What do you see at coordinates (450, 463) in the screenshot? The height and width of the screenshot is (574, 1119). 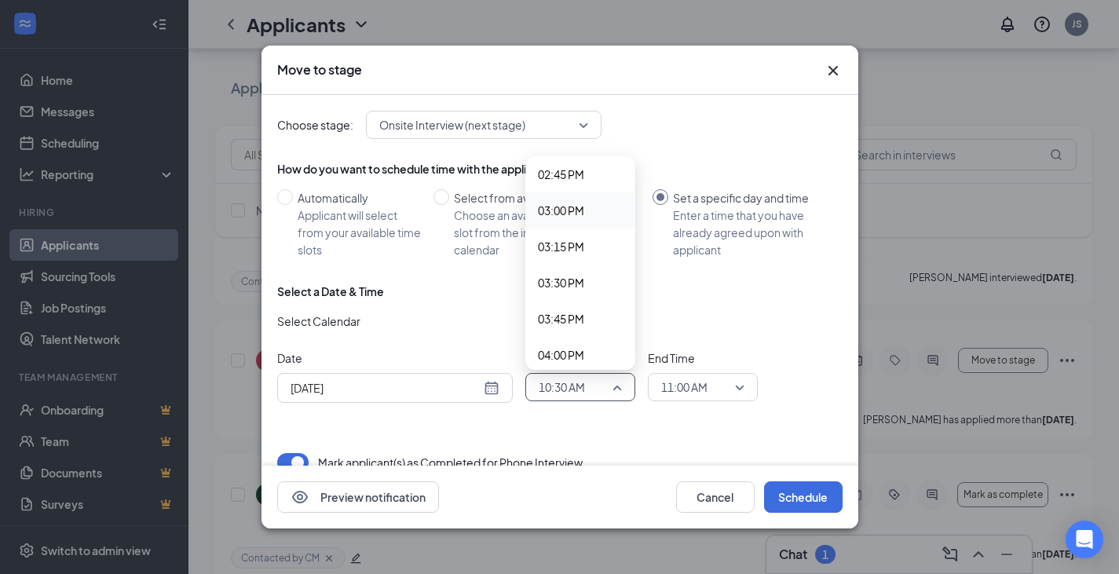 I see `p: Mark applicant(s) as Completed for Phone Interview` at bounding box center [450, 463].